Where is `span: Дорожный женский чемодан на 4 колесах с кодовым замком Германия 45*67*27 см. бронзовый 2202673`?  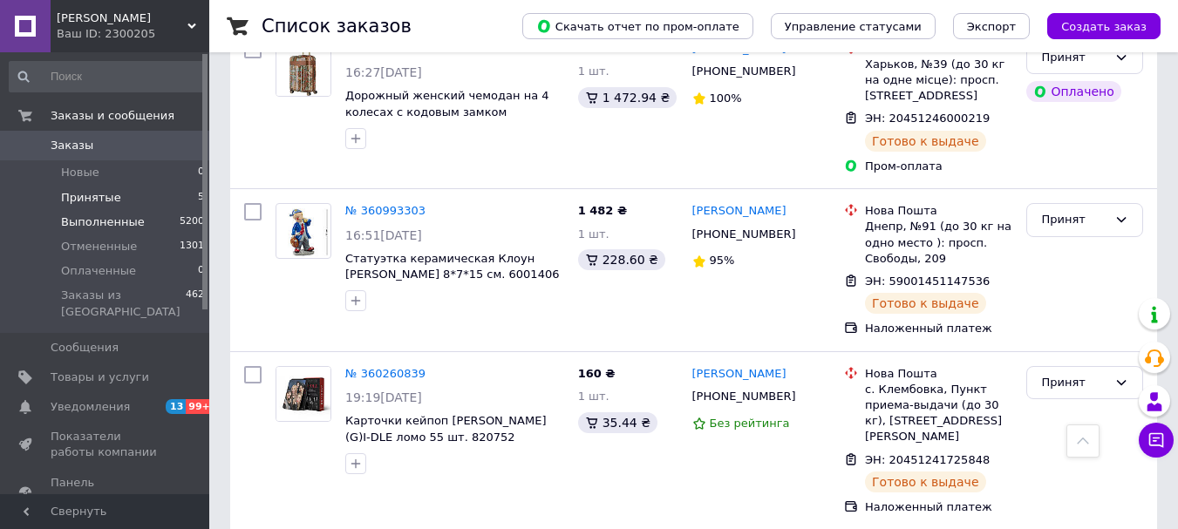 span: Дорожный женский чемодан на 4 колесах с кодовым замком Германия 45*67*27 см. бронзовый 2202673 is located at coordinates (448, 119).